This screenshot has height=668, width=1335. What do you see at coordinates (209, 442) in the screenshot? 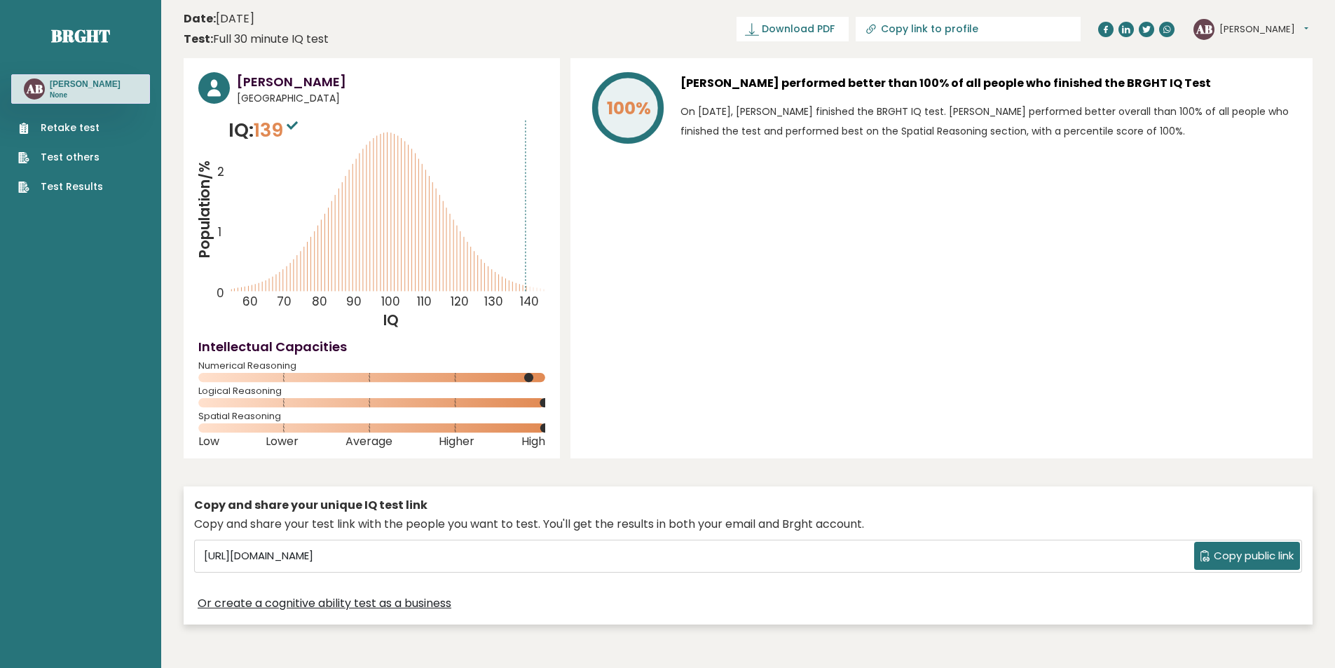
I see `span: Low` at bounding box center [209, 442].